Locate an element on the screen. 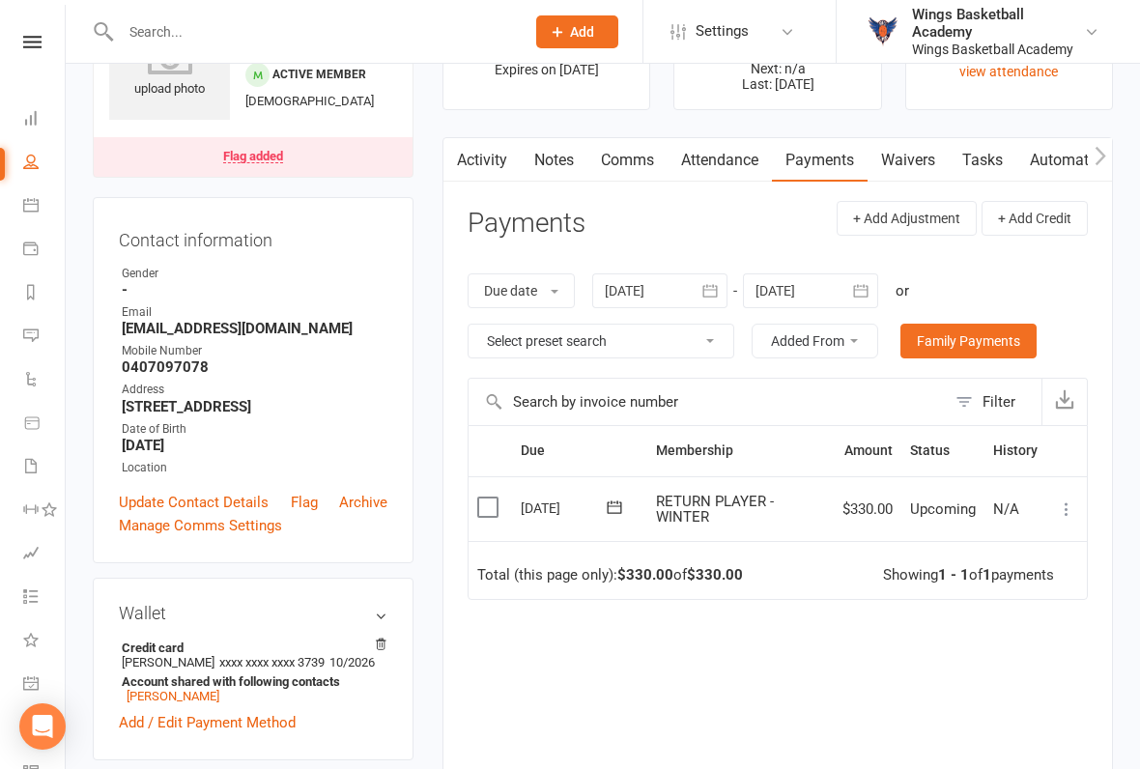  th: Status is located at coordinates (943, 450).